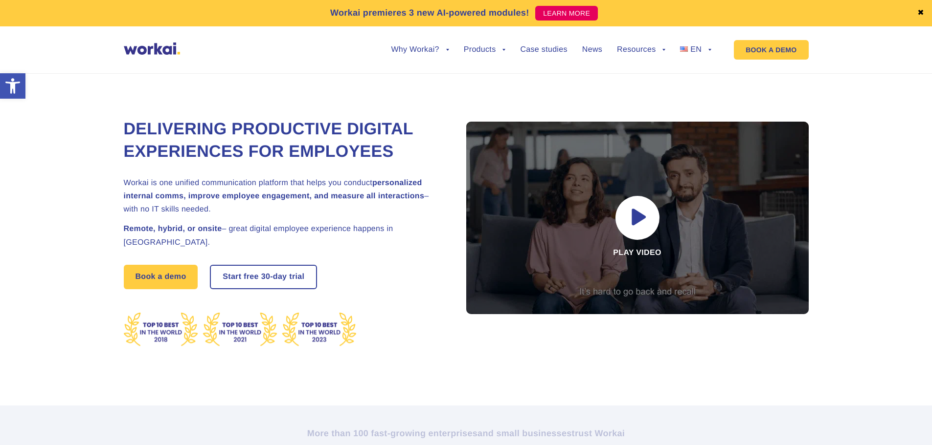 Image resolution: width=932 pixels, height=445 pixels. Describe the element at coordinates (592, 50) in the screenshot. I see `a: News` at that location.